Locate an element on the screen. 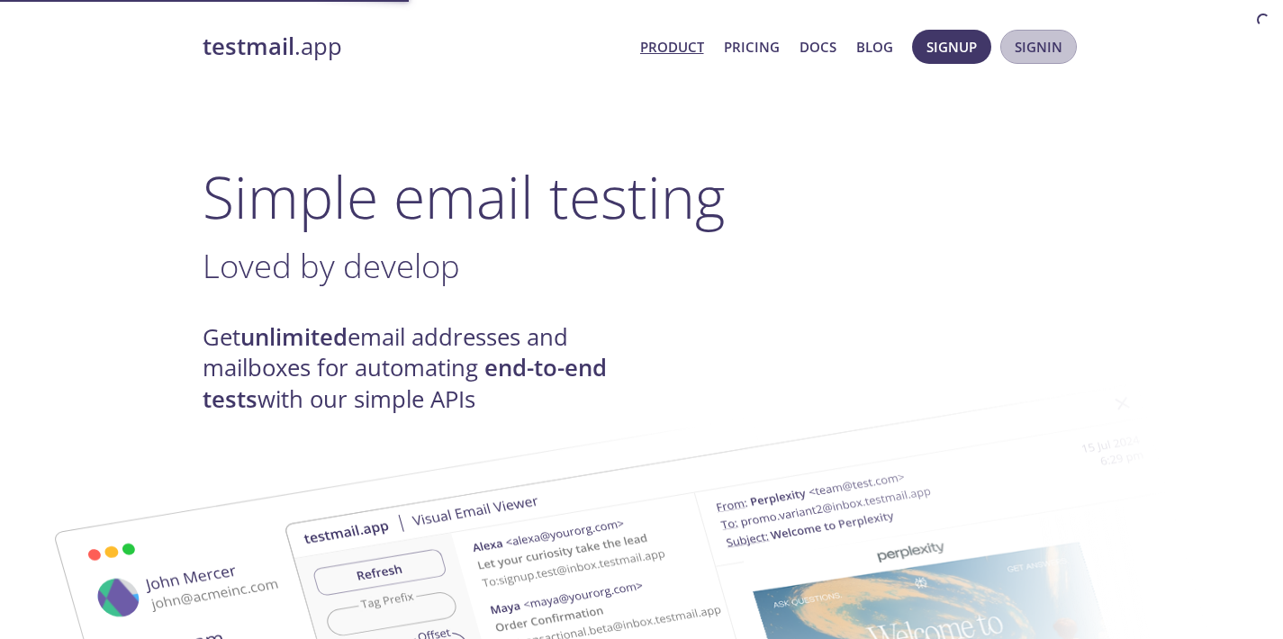 This screenshot has height=639, width=1283. a: Blog is located at coordinates (875, 47).